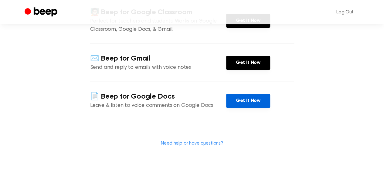 This screenshot has width=384, height=182. What do you see at coordinates (158, 58) in the screenshot?
I see `h4: ✉️ Beep for Gmail` at bounding box center [158, 58].